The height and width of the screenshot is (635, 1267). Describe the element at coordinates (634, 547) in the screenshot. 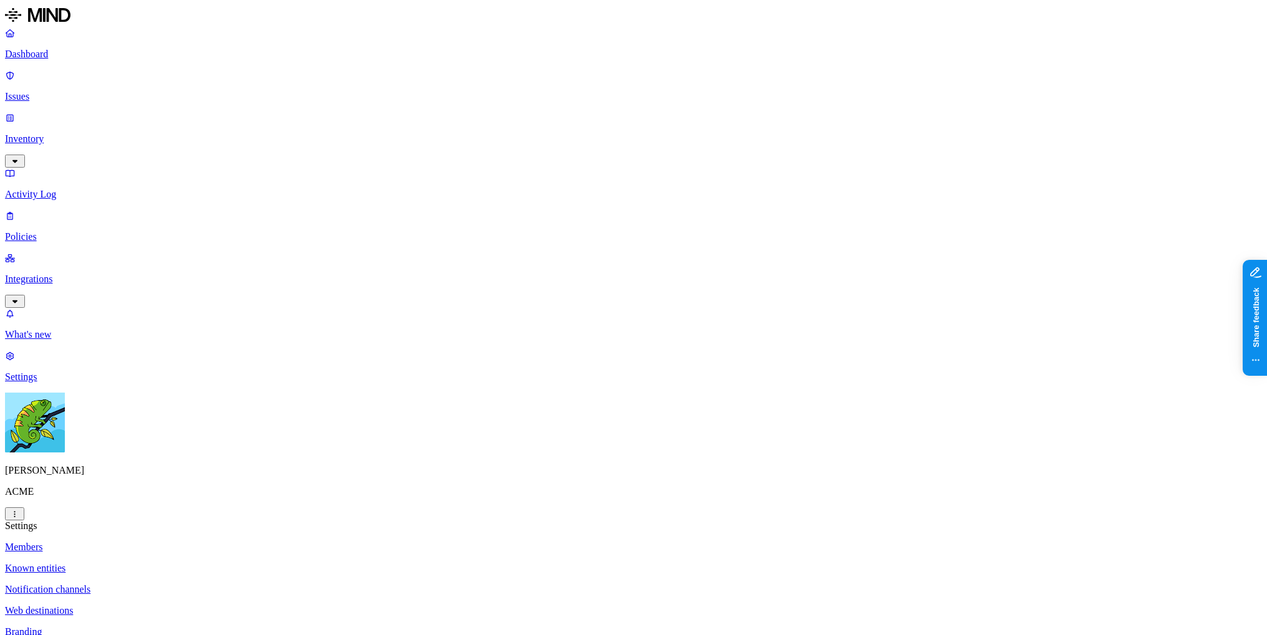

I see `a: Members` at that location.